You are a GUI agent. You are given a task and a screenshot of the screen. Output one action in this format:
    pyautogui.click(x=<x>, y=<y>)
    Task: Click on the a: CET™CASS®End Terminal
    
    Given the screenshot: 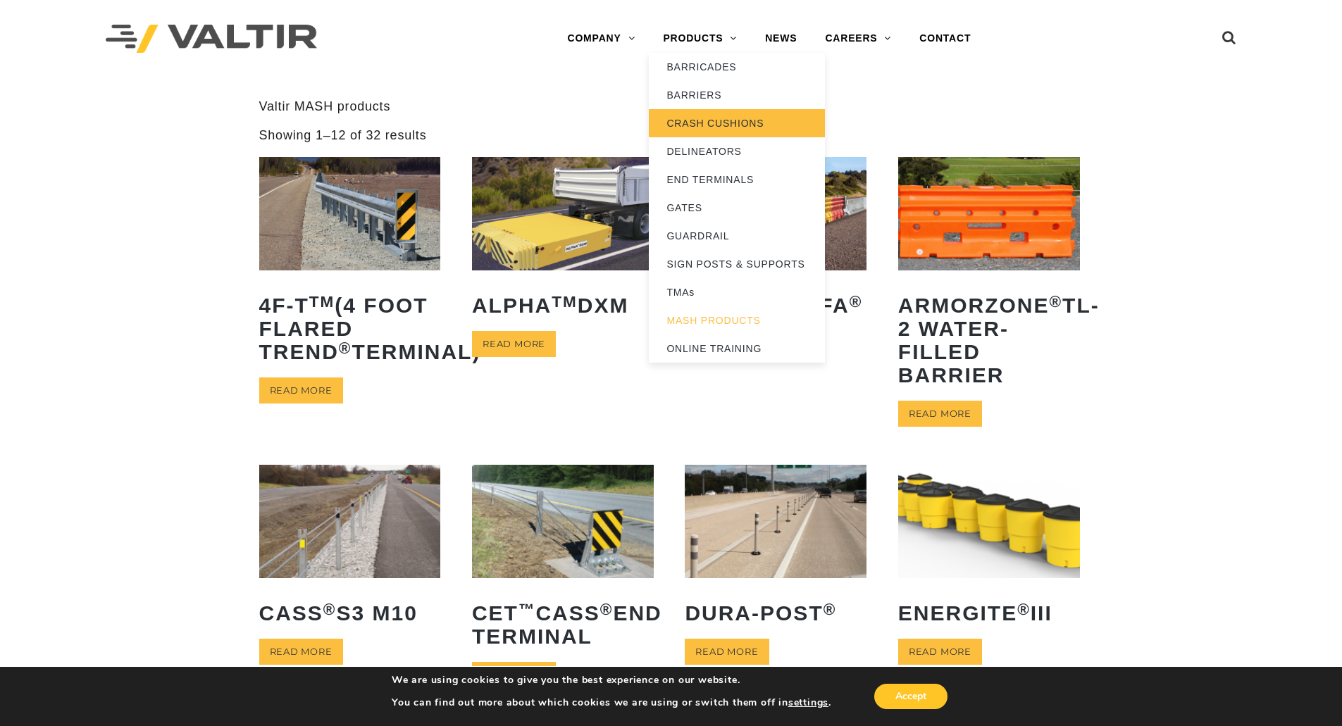 What is the action you would take?
    pyautogui.click(x=563, y=561)
    